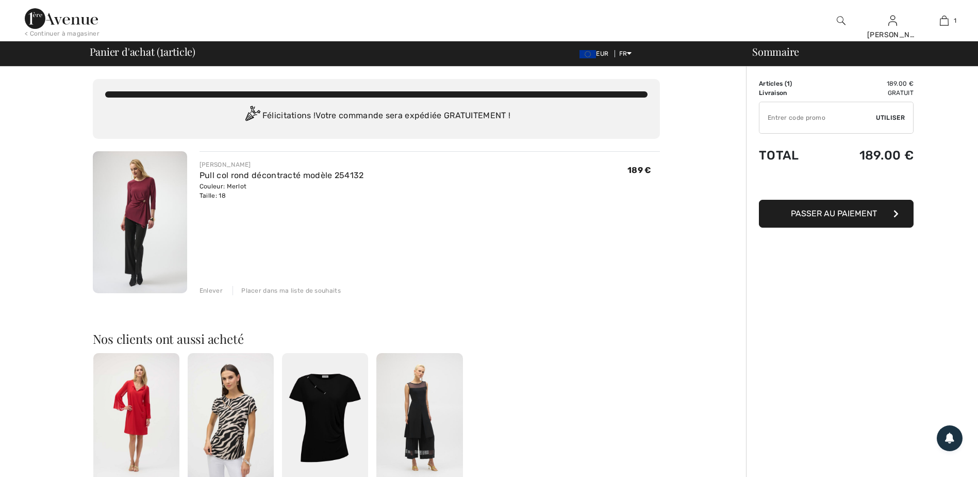 This screenshot has width=978, height=477. Describe the element at coordinates (252, 116) in the screenshot. I see `img: Congratulation2.svg` at that location.